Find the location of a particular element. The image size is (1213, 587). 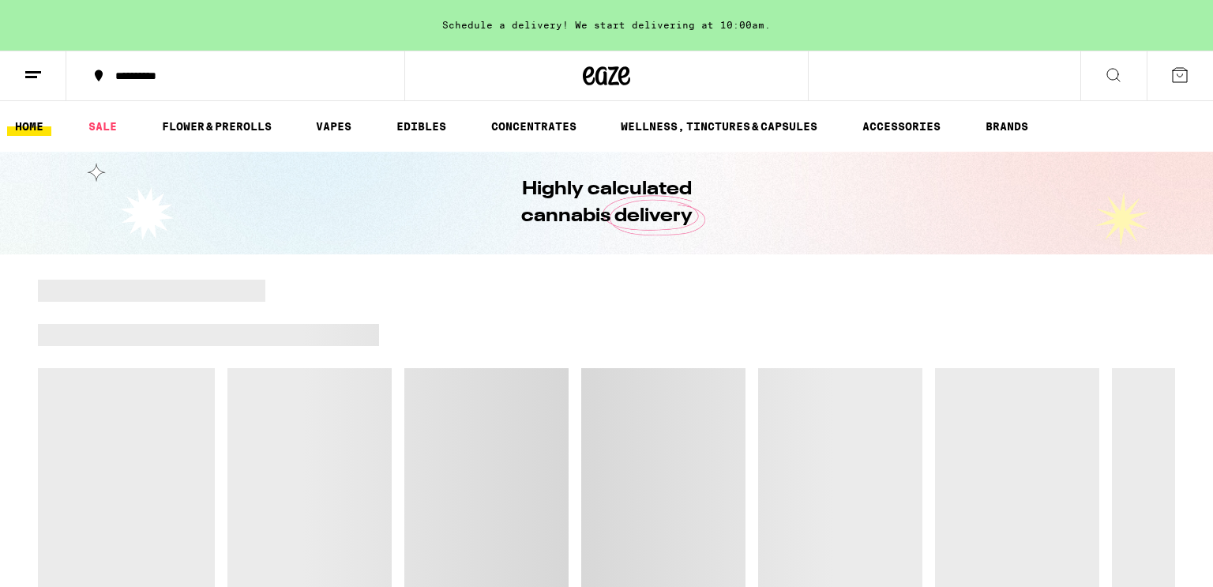

a: VAPES is located at coordinates (333, 126).